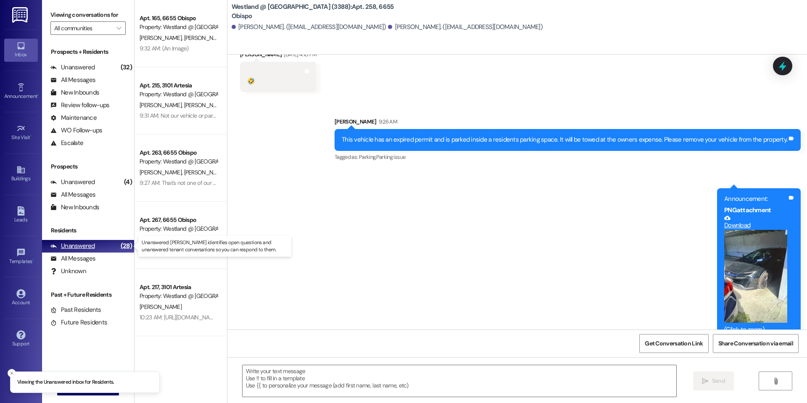 The height and width of the screenshot is (403, 807). What do you see at coordinates (178, 85) in the screenshot?
I see `div: Apt. 215, 3101 Artesia` at bounding box center [178, 85].